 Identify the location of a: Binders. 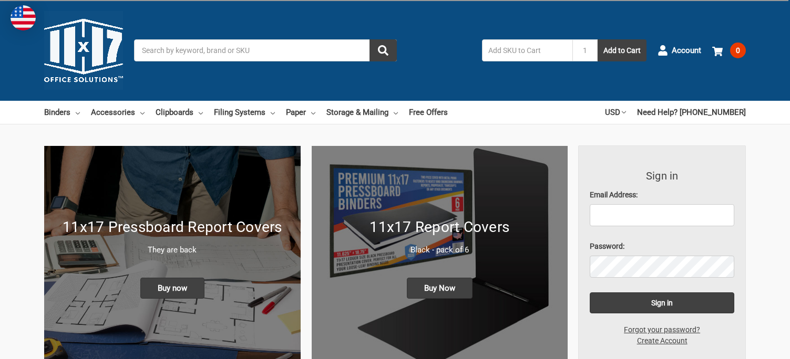
(62, 112).